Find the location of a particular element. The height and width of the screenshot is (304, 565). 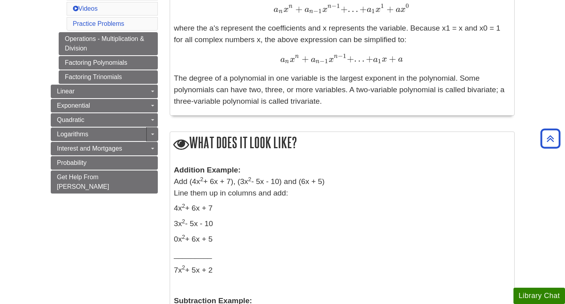

a: Probability is located at coordinates (104, 163).